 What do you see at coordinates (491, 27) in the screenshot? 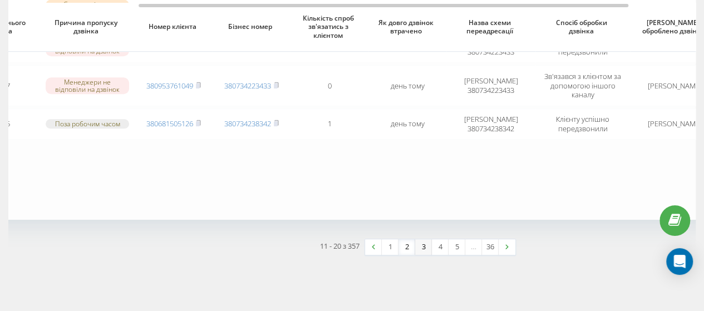
I see `span: Назва схеми переадресації` at bounding box center [491, 27].